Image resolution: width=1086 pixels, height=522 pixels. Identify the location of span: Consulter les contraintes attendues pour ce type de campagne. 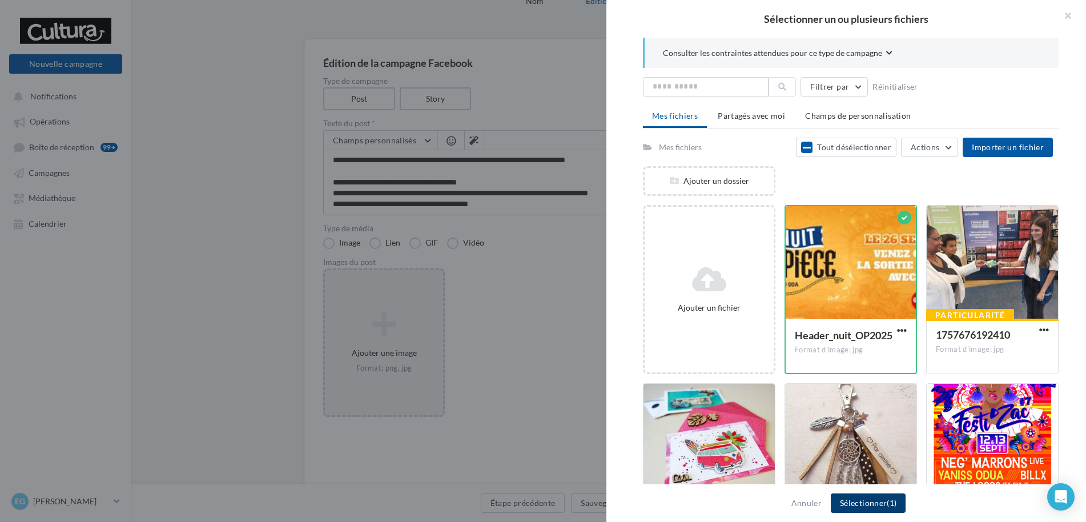
(773, 53).